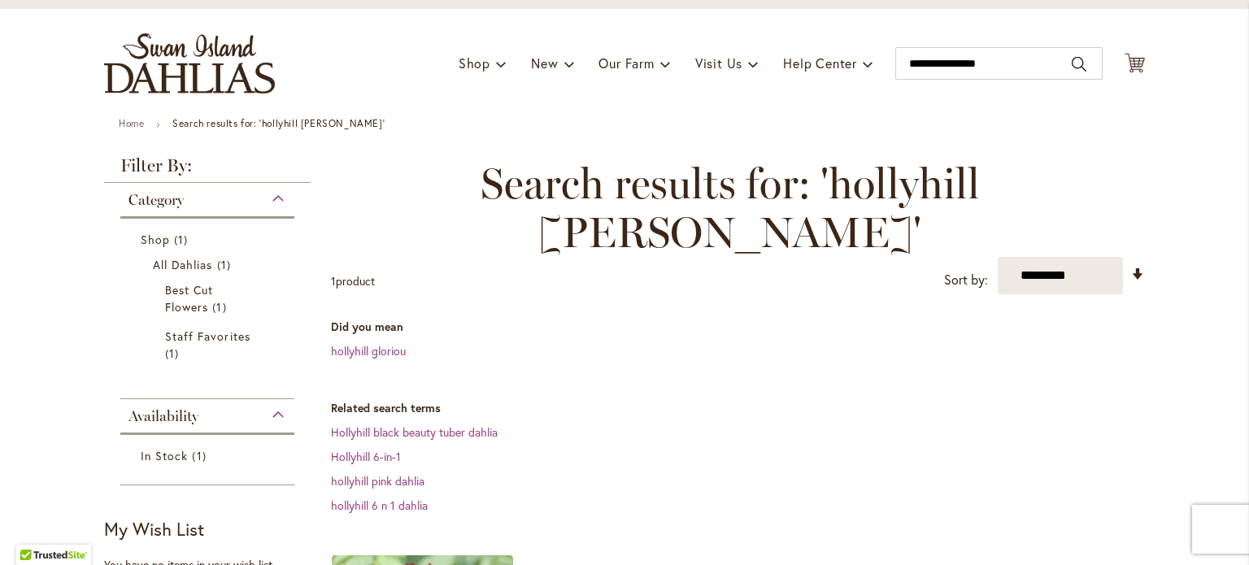  What do you see at coordinates (131, 123) in the screenshot?
I see `a: Home` at bounding box center [131, 123].